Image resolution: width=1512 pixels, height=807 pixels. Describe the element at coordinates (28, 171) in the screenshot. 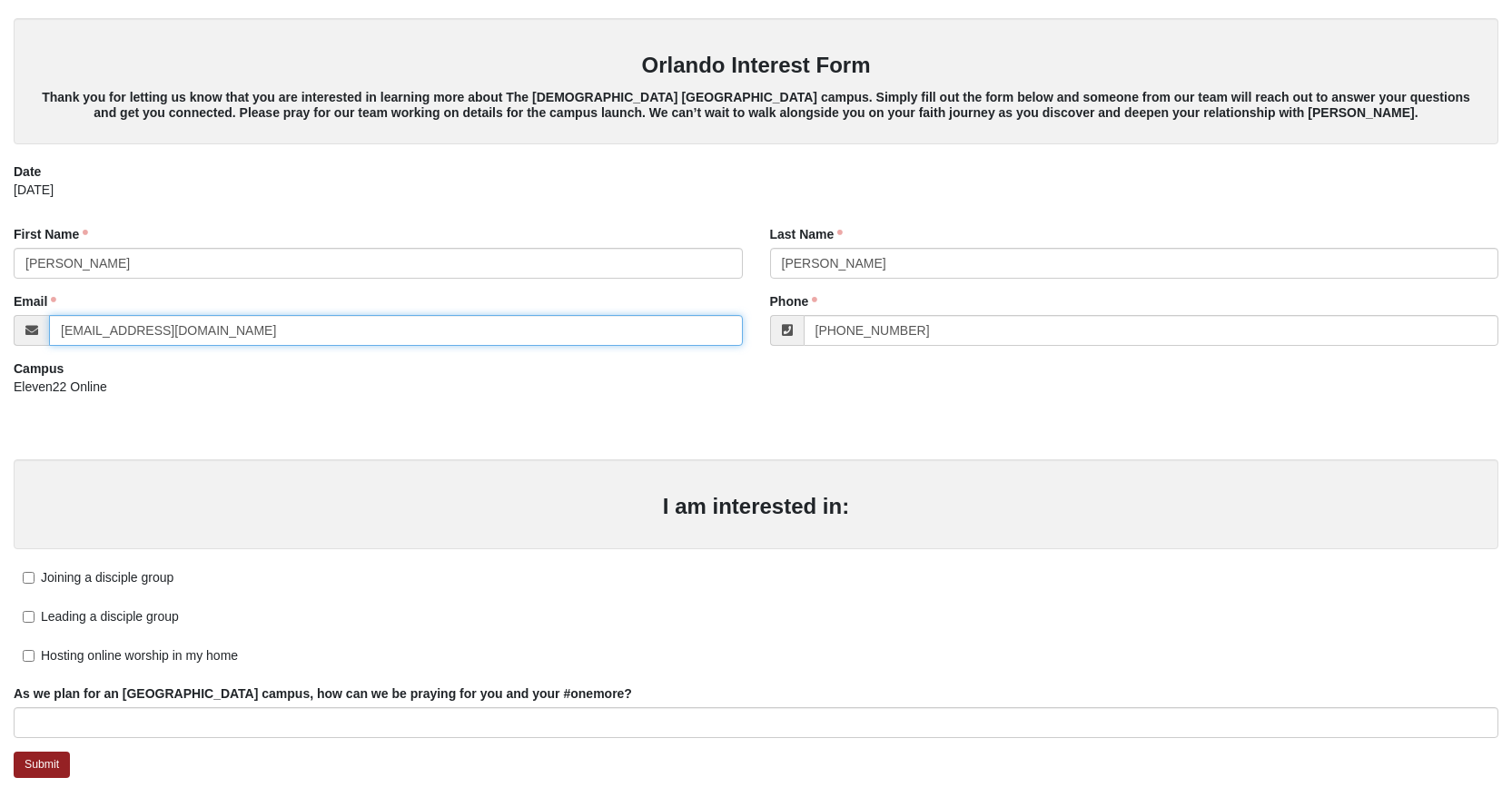

I see `label: Date` at that location.